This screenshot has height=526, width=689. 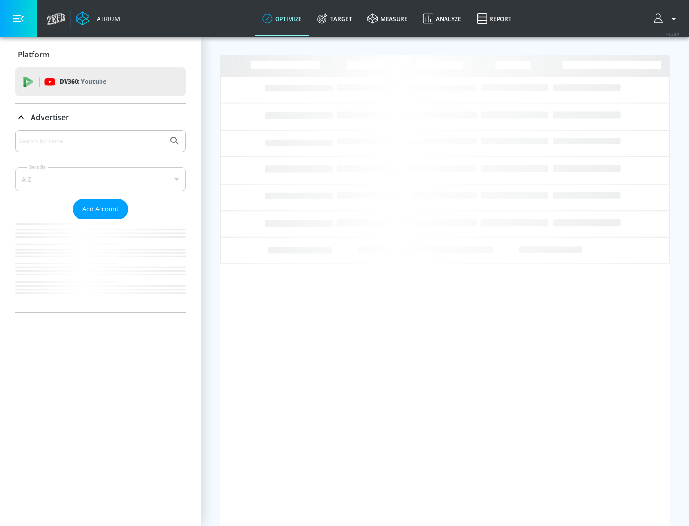 What do you see at coordinates (101, 209) in the screenshot?
I see `button: Add Account` at bounding box center [101, 209].